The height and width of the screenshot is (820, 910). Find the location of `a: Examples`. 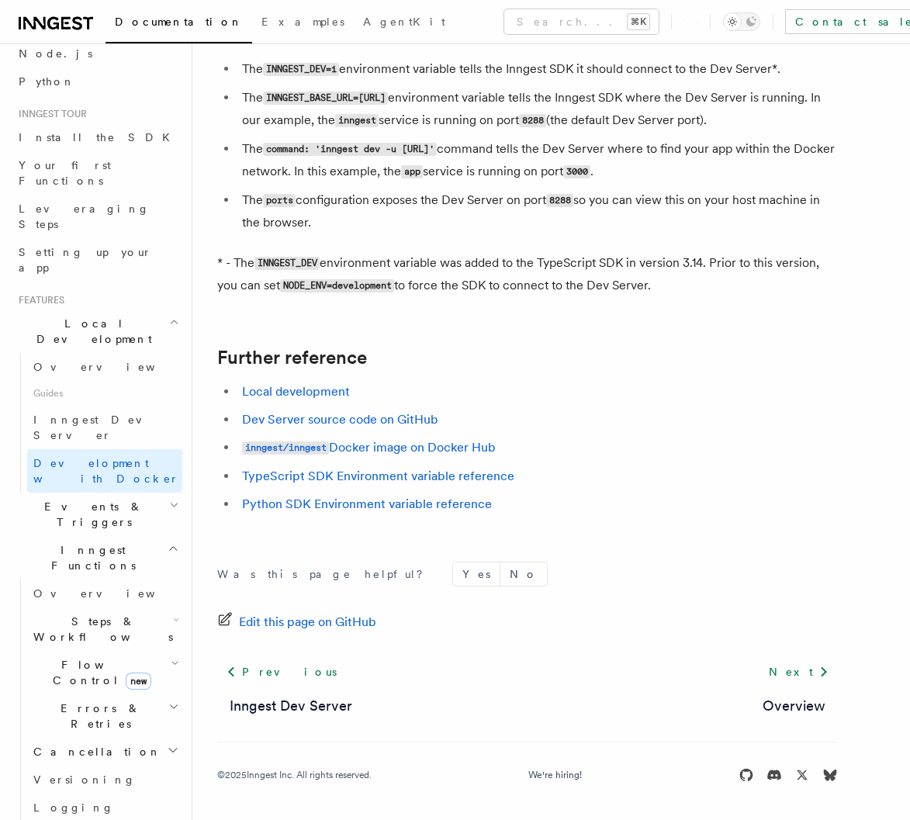

a: Examples is located at coordinates (303, 23).